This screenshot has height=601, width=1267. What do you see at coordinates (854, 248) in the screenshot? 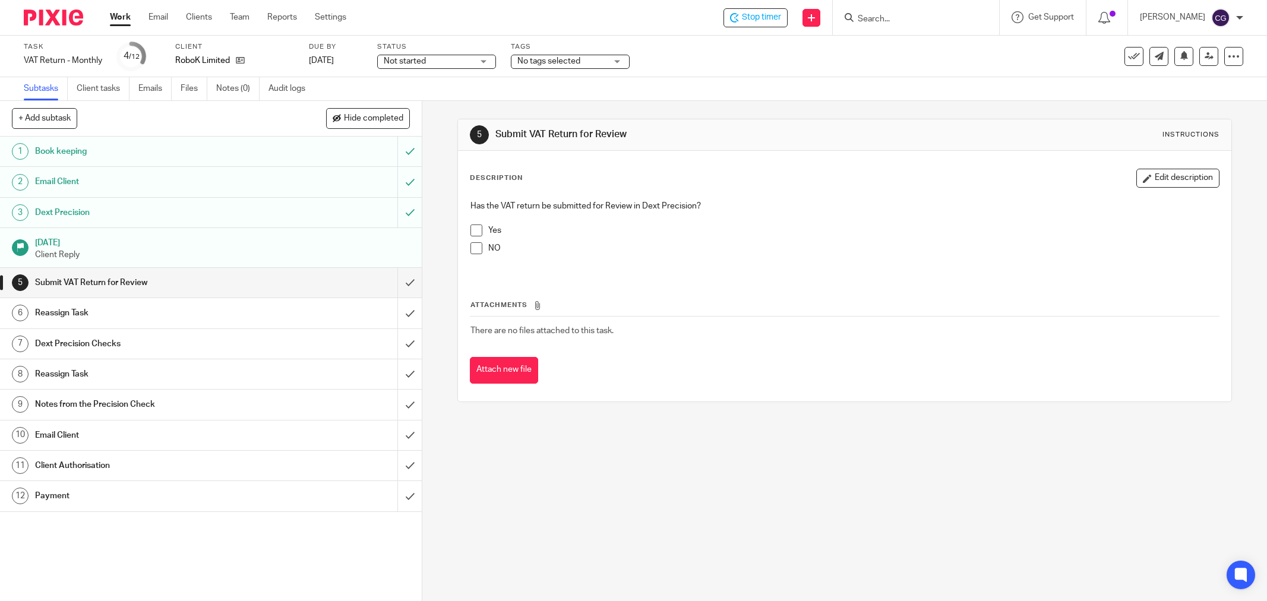
I see `p: NO` at bounding box center [854, 248].